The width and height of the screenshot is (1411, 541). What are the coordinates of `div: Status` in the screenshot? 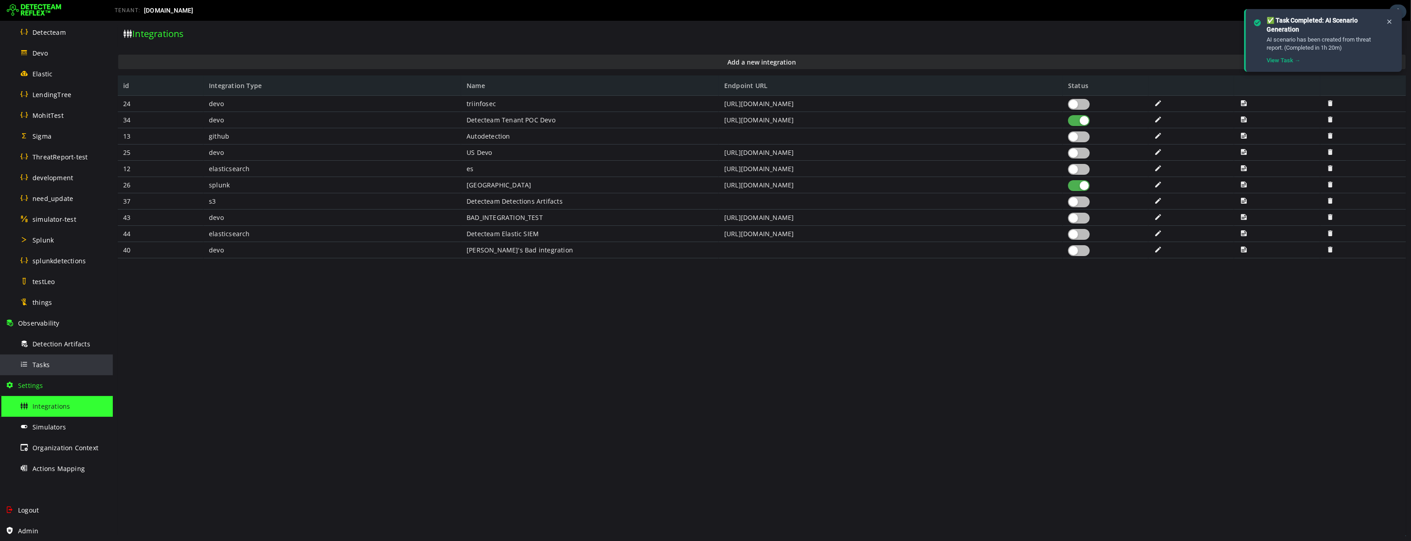 It's located at (993, 65).